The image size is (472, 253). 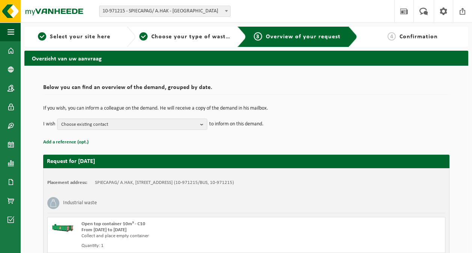 I want to click on button: Add a reference (opt.), so click(x=66, y=142).